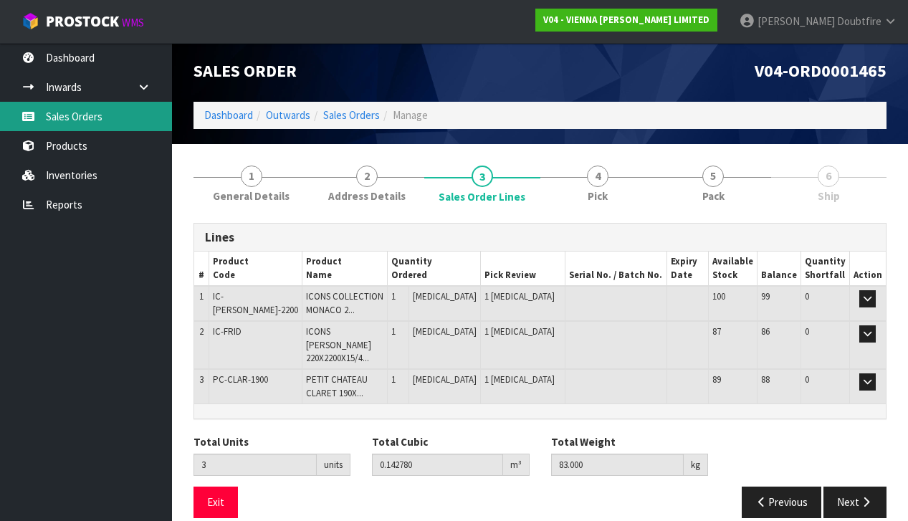 The height and width of the screenshot is (521, 908). Describe the element at coordinates (30, 21) in the screenshot. I see `img: cube-alt.png` at that location.